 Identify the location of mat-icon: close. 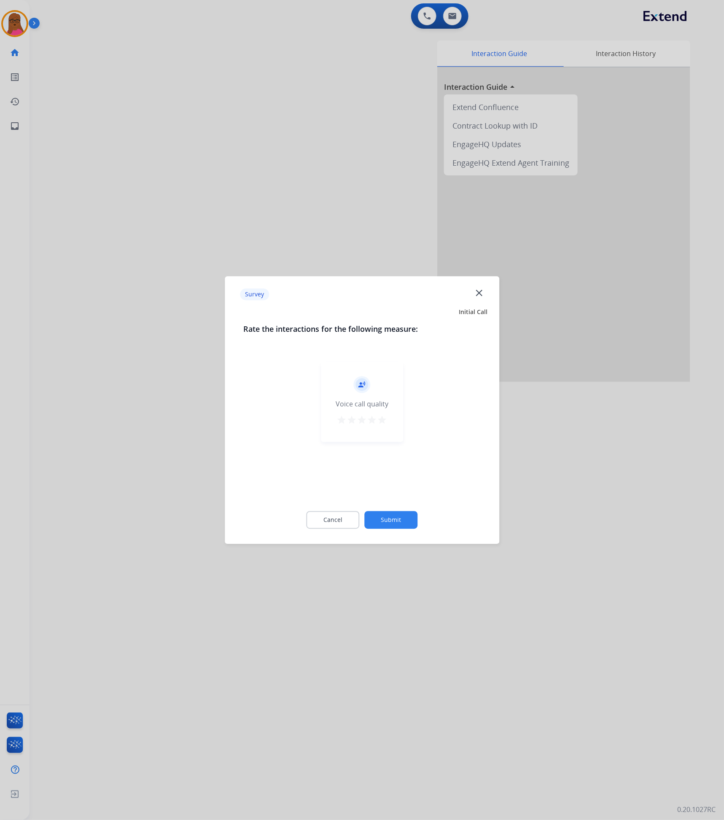
(479, 293).